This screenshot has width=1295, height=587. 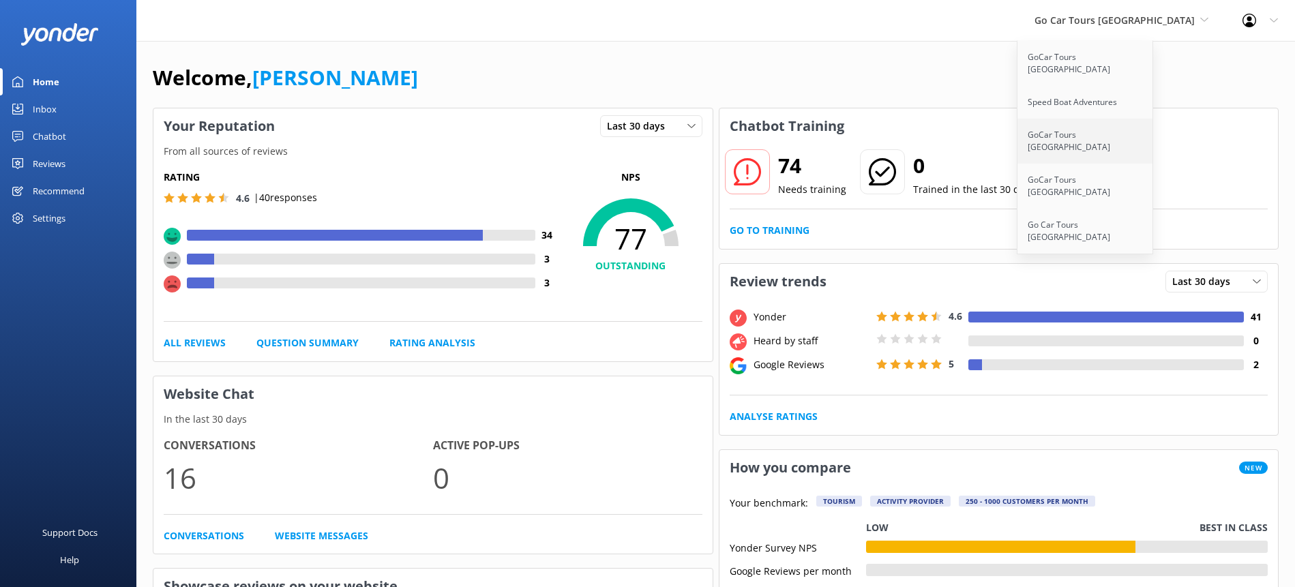 I want to click on div: Activity Provider, so click(x=910, y=501).